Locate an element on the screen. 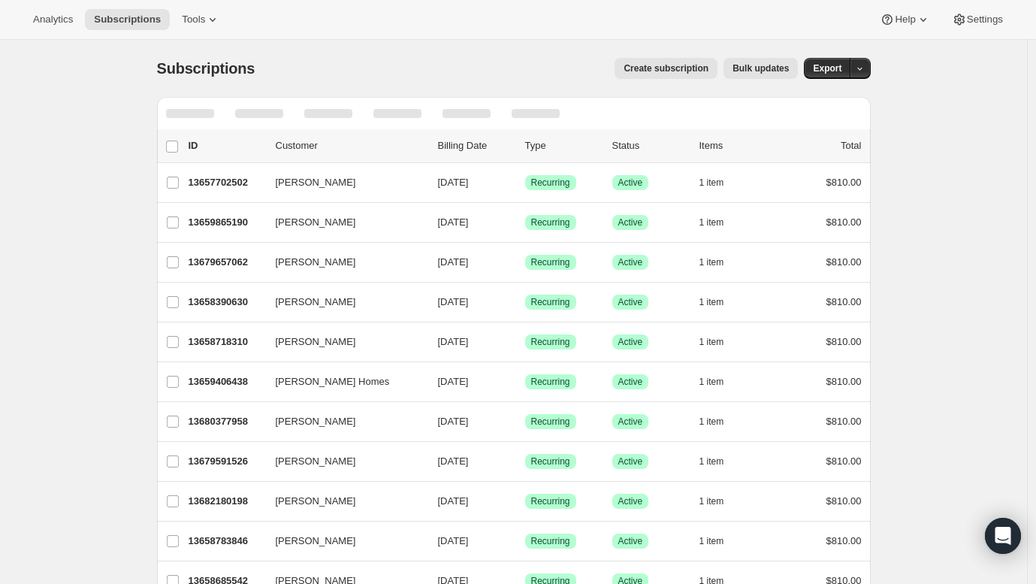 The image size is (1036, 584). span: Subscriptions is located at coordinates (206, 68).